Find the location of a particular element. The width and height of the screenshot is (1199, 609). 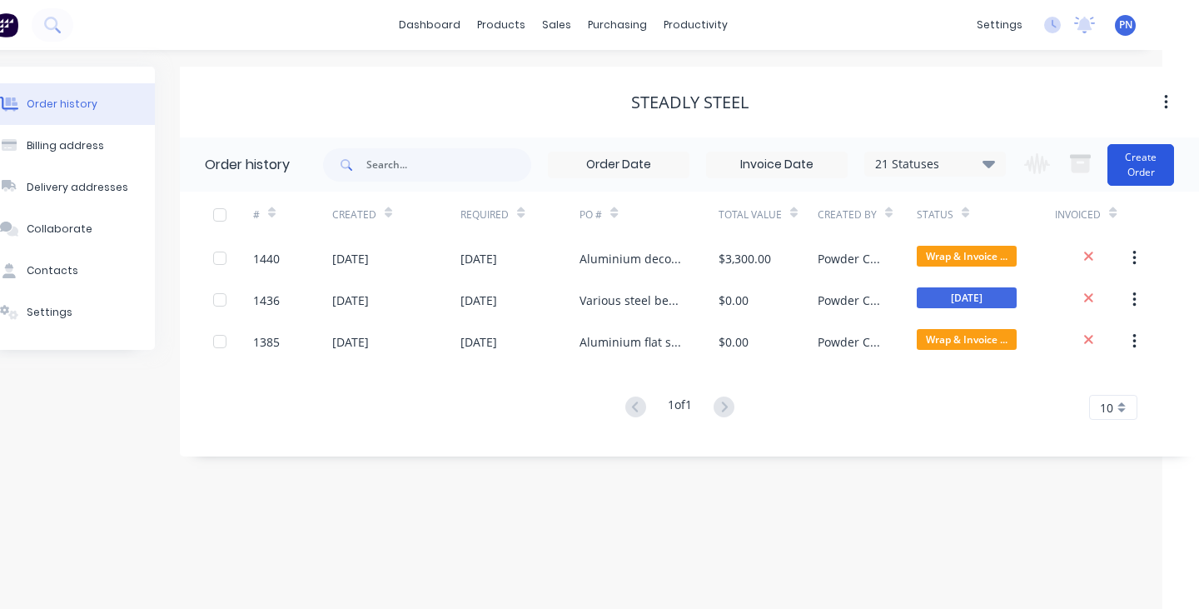

div: Collaborate is located at coordinates (59, 229).